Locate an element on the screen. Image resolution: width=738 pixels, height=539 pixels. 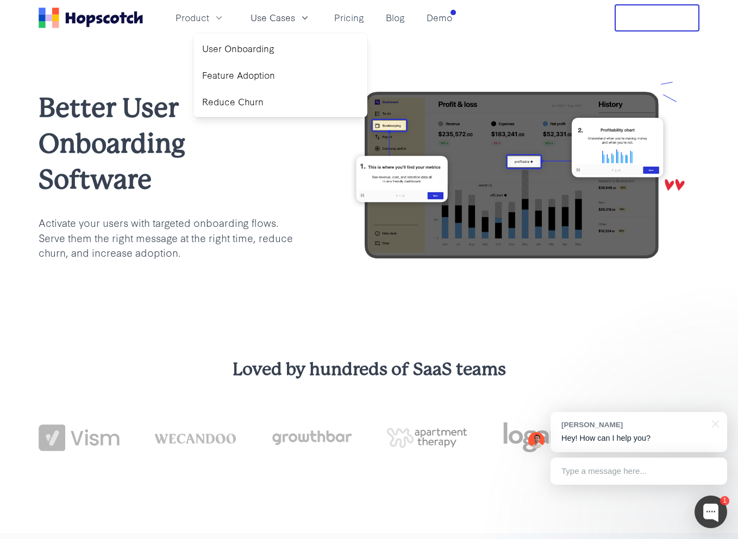
img: Mark Spera is located at coordinates (536, 441).